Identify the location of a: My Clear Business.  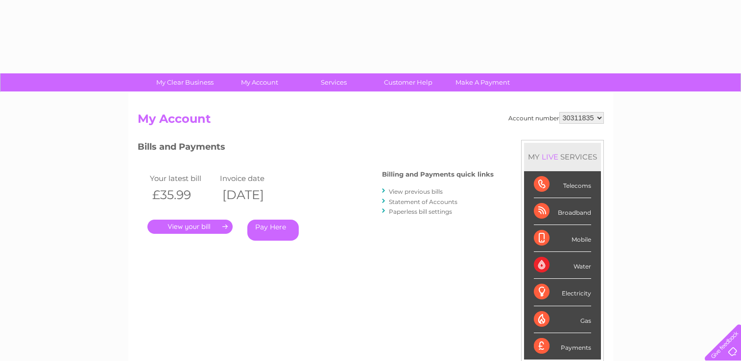
(185, 82).